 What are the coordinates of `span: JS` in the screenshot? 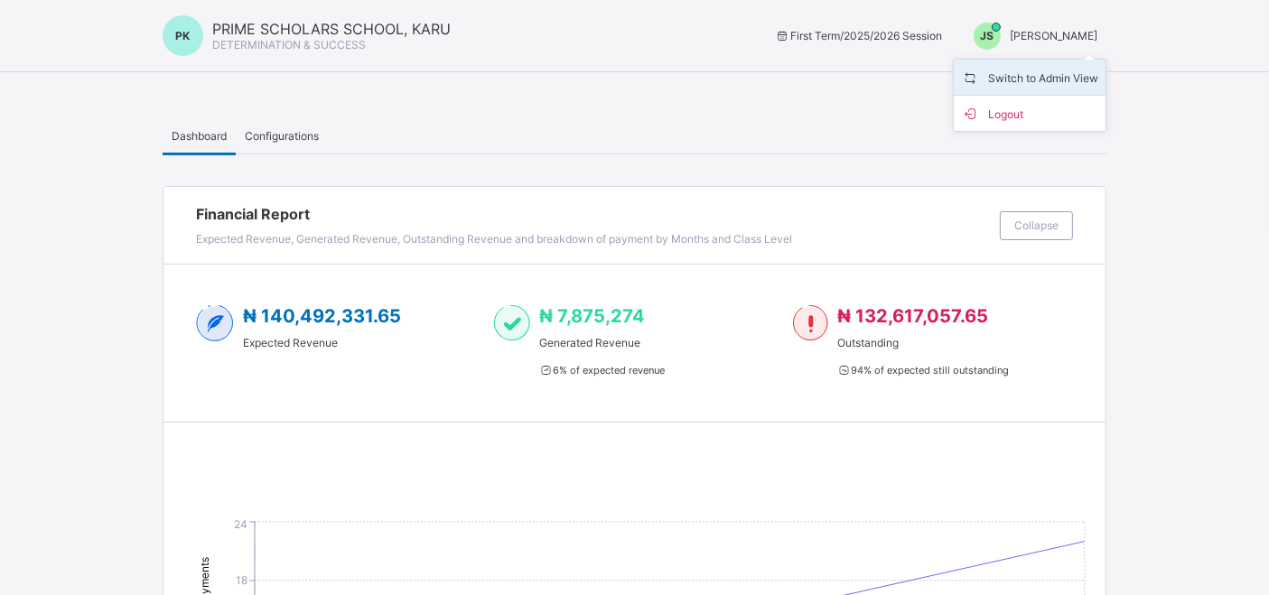 It's located at (987, 35).